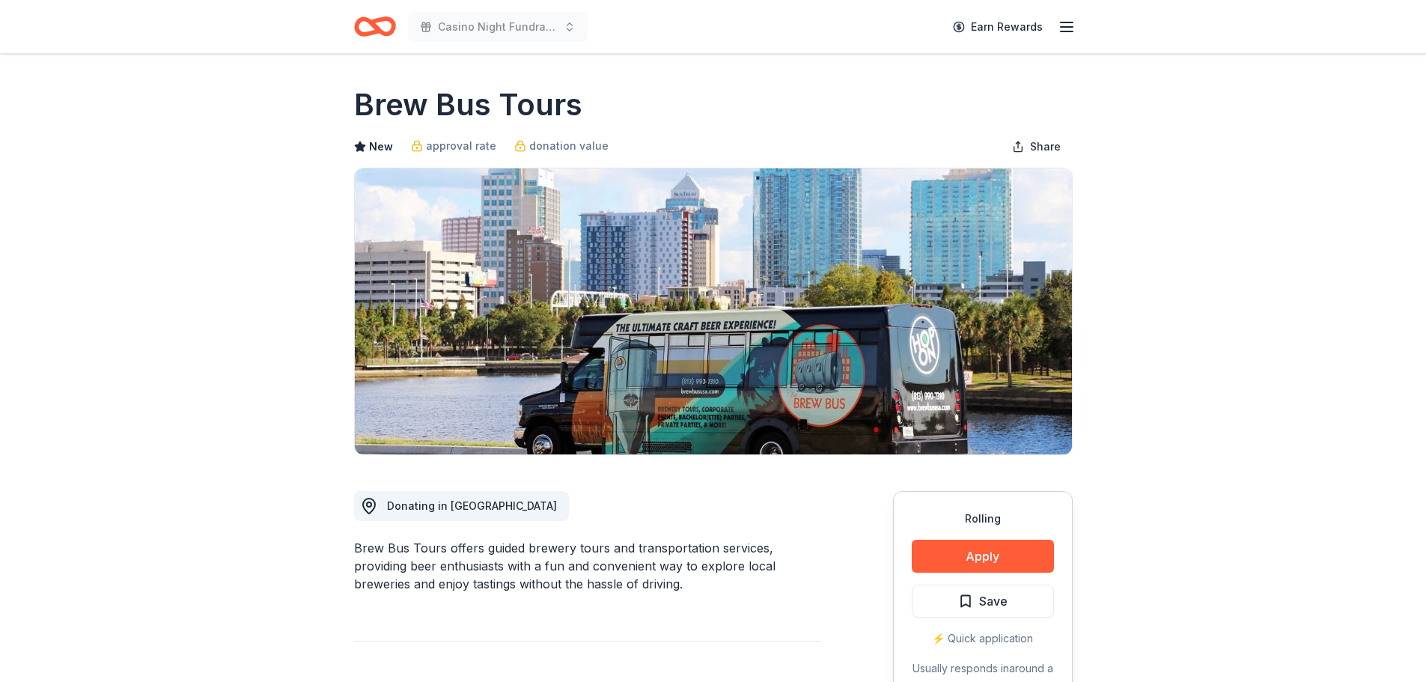  Describe the element at coordinates (983, 519) in the screenshot. I see `div: Rolling` at that location.